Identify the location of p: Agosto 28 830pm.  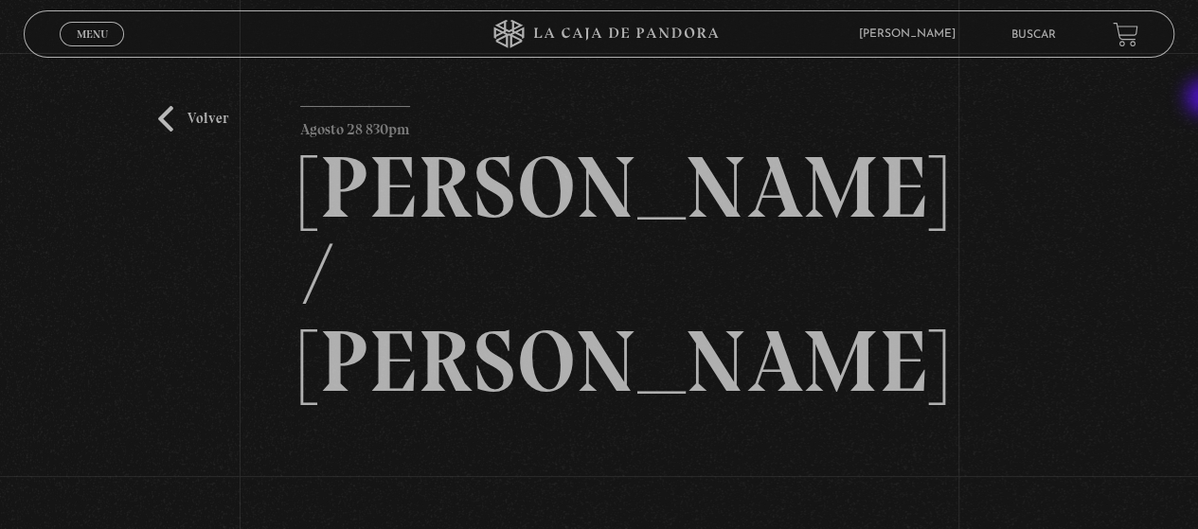
(355, 125).